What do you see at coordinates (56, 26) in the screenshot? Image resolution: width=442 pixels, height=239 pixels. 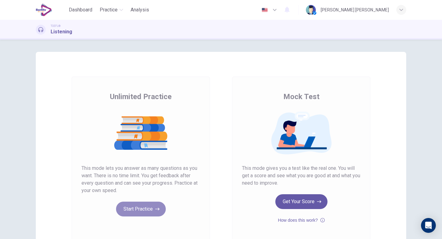 I see `span: TOEFL®` at bounding box center [56, 26].